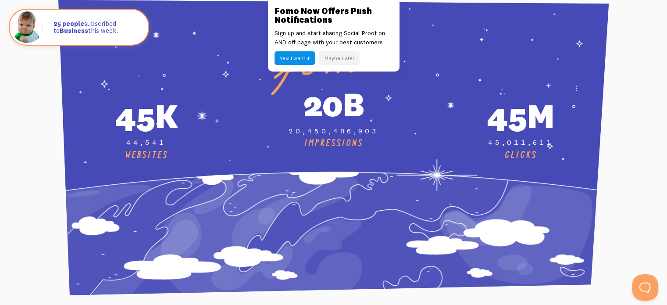 This screenshot has height=305, width=667. Describe the element at coordinates (520, 142) in the screenshot. I see `div: 45,011,611` at that location.